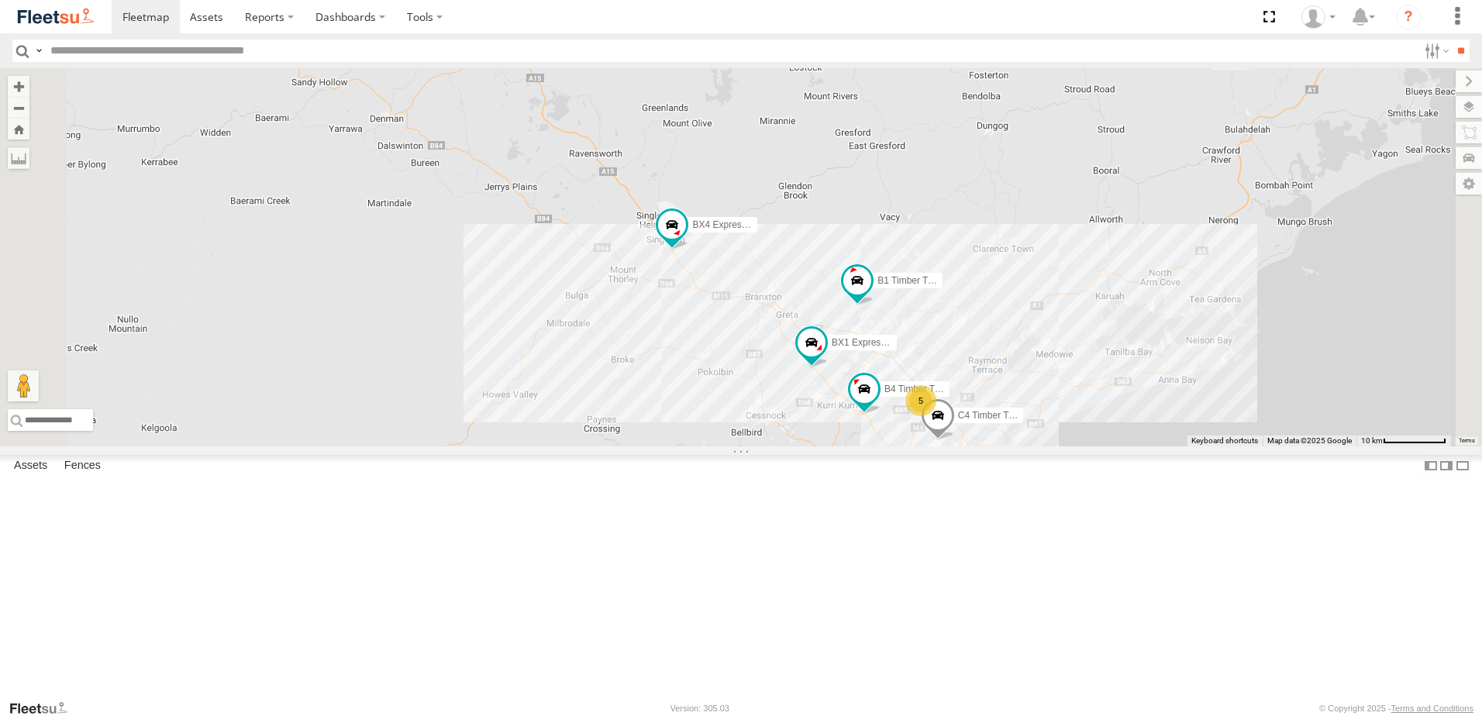 Image resolution: width=1482 pixels, height=716 pixels. What do you see at coordinates (700, 709) in the screenshot?
I see `div: Version: 305.03` at bounding box center [700, 709].